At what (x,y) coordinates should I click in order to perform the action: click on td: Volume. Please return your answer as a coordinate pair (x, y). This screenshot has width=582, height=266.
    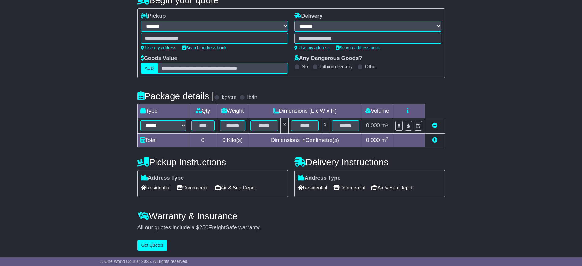
    Looking at the image, I should click on (377, 111).